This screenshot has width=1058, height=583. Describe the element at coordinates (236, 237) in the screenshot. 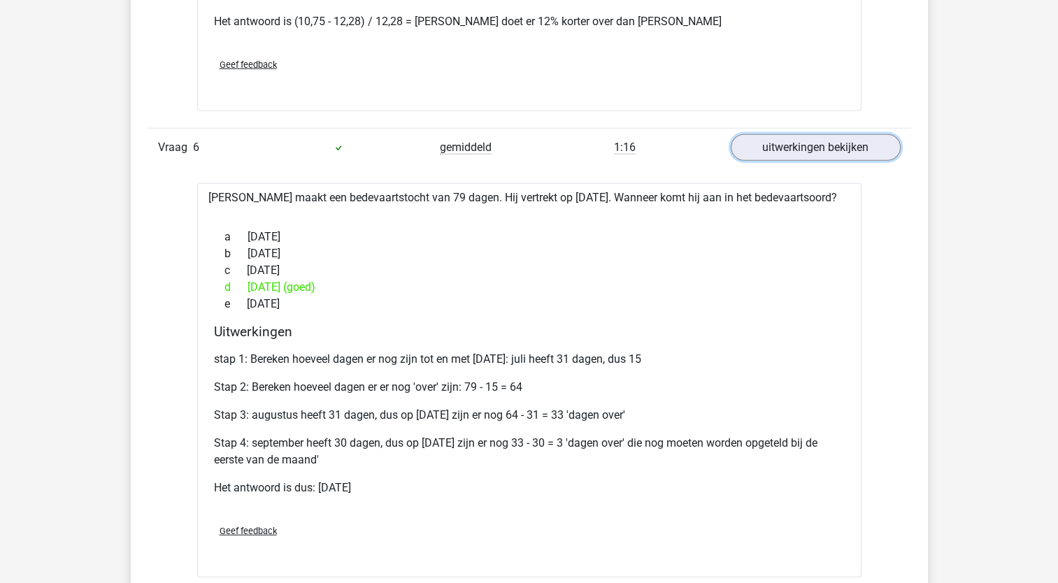

I see `span: a` at that location.